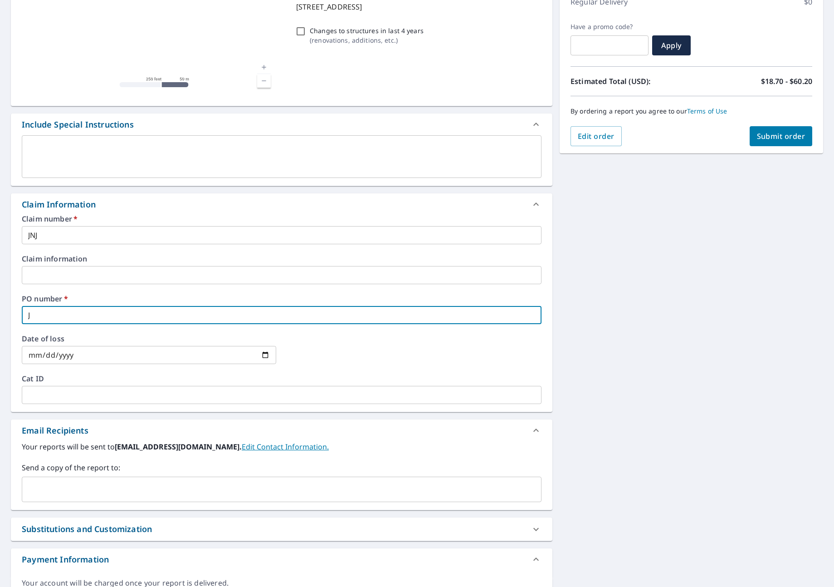 Image resolution: width=834 pixels, height=587 pixels. Describe the element at coordinates (282, 219) in the screenshot. I see `label: Claim number` at that location.